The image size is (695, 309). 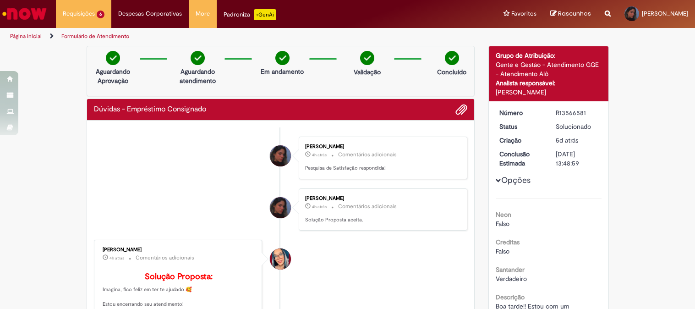 What do you see at coordinates (150, 14) in the screenshot?
I see `span: Despesas Corporativas` at bounding box center [150, 14].